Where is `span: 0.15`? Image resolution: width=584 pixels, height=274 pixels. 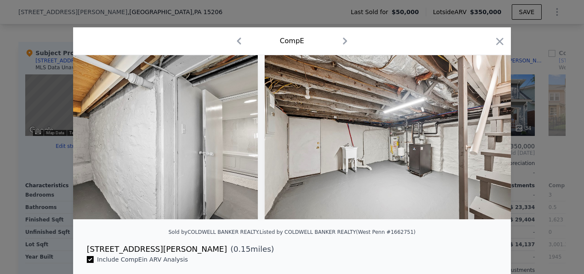 span: 0.15 is located at coordinates (242, 249).